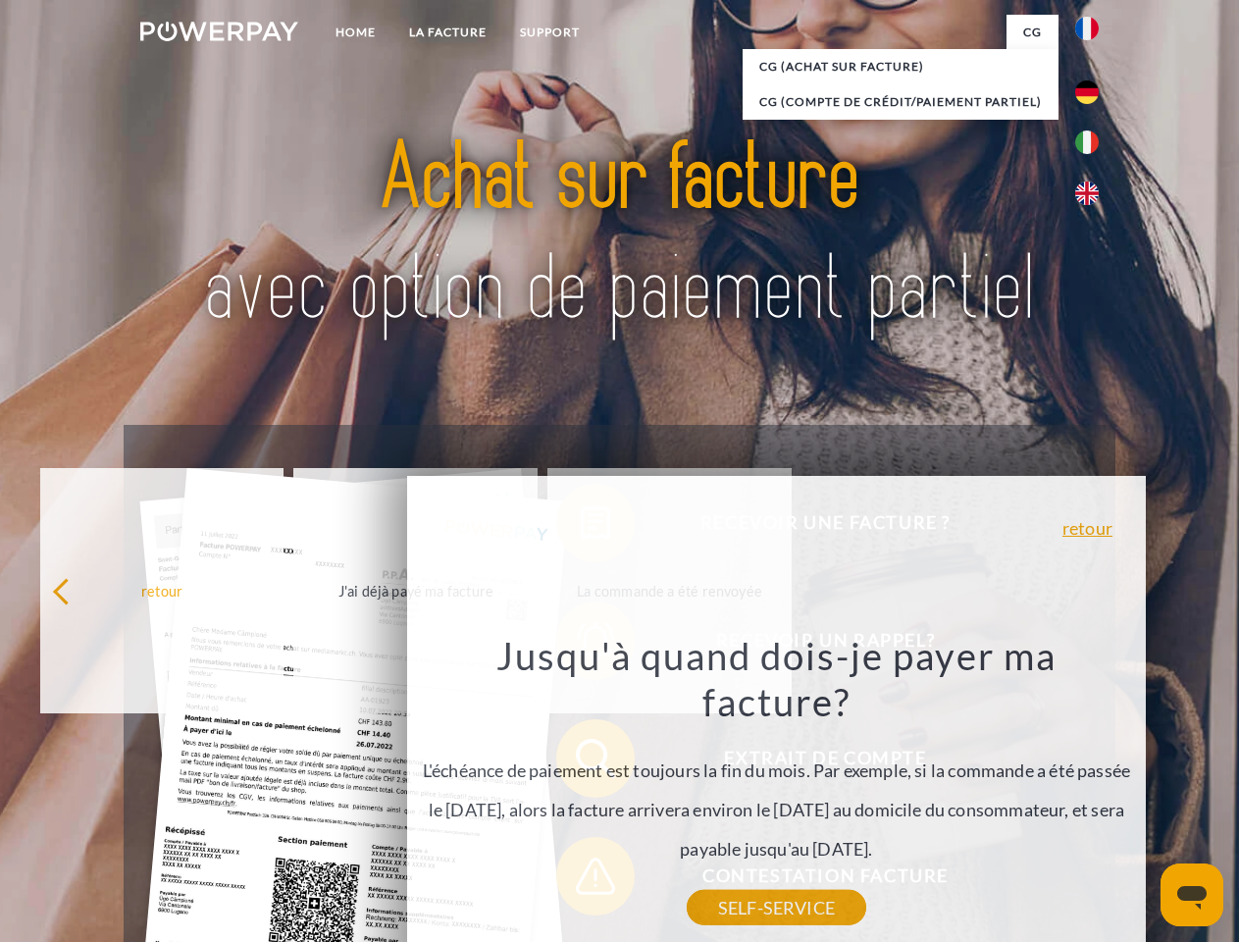 This screenshot has width=1239, height=942. I want to click on img: title-powerpay_fr.svg, so click(619, 234).